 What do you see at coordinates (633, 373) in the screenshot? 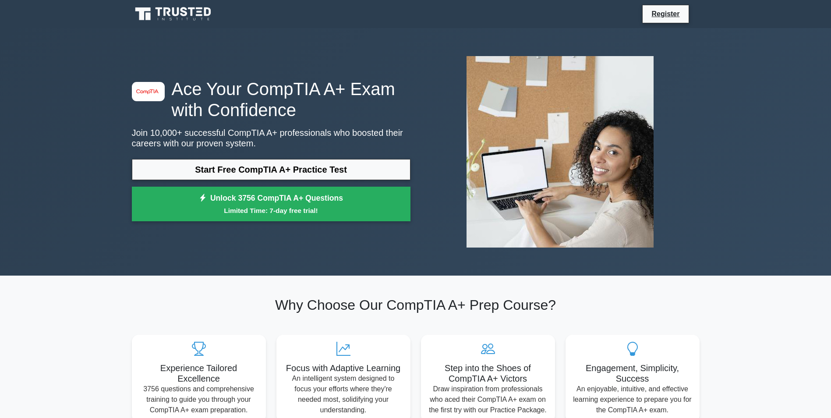
I see `h5: Engagement, Simplicity, Success` at bounding box center [633, 373].